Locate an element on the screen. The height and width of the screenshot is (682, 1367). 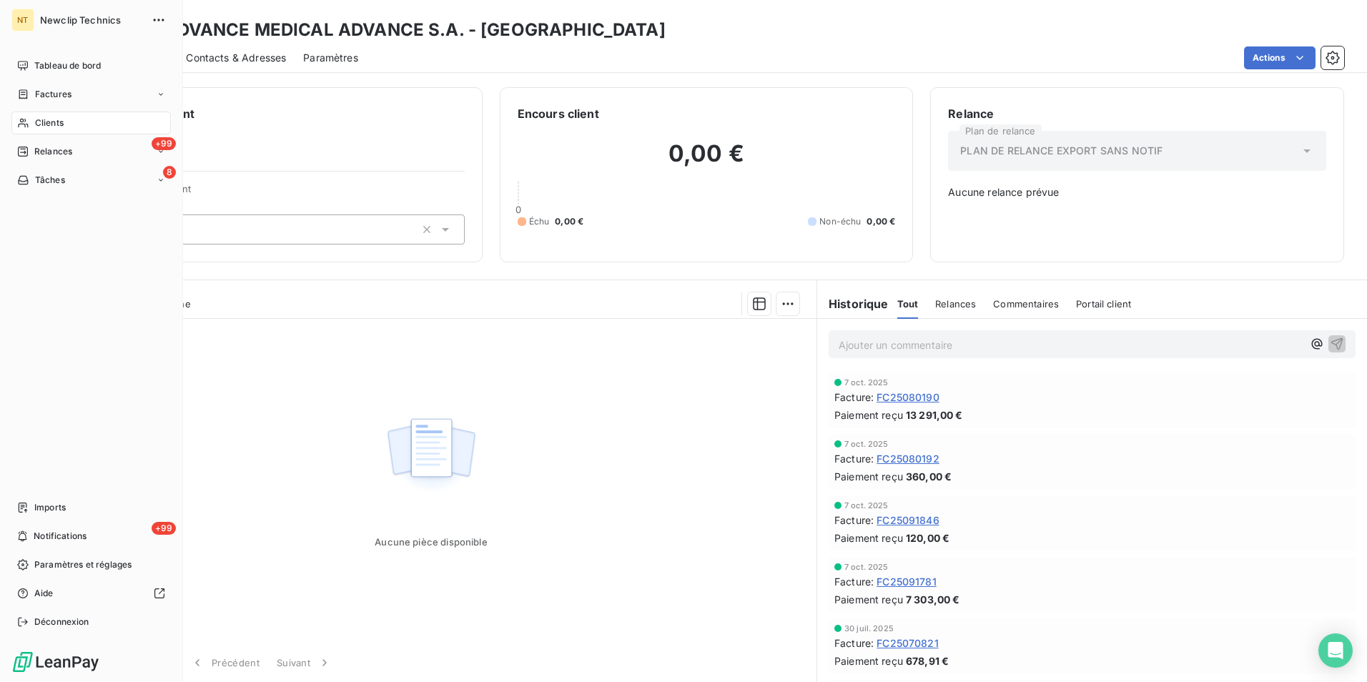
span: Propriétés Client is located at coordinates (290, 193).